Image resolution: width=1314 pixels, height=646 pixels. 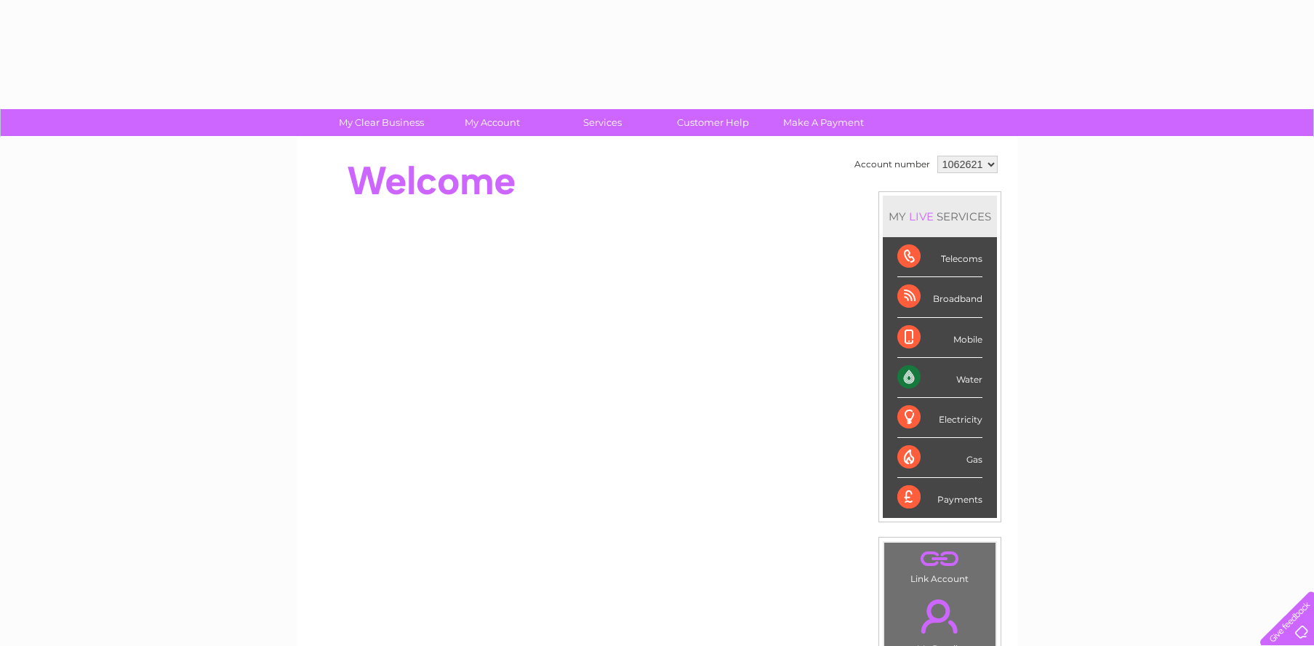 I want to click on a: Customer Help, so click(x=712, y=122).